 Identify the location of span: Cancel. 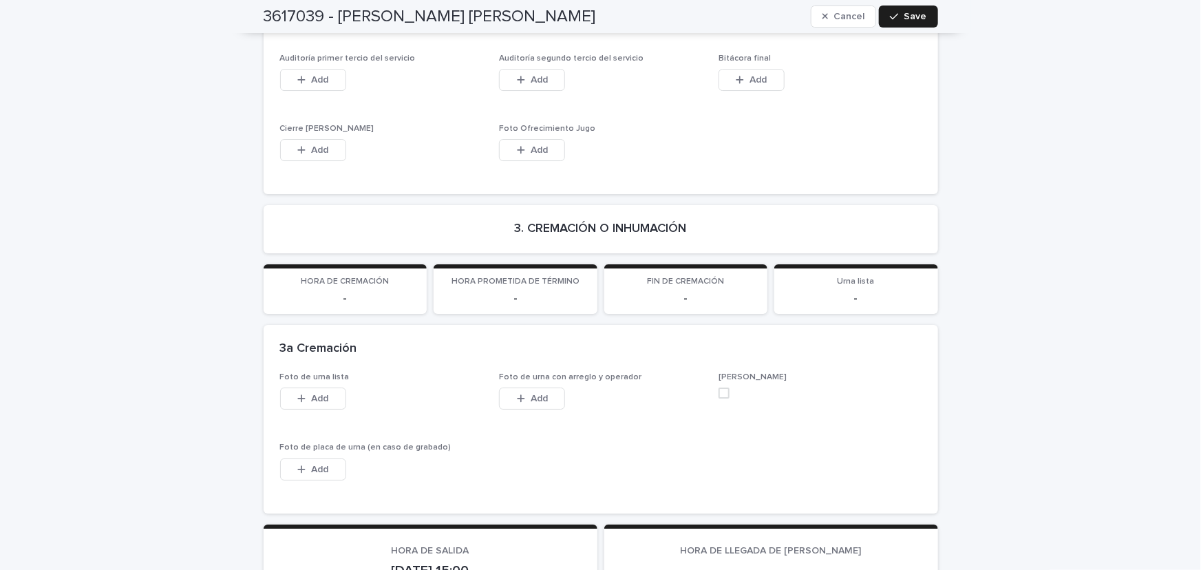
(849, 17).